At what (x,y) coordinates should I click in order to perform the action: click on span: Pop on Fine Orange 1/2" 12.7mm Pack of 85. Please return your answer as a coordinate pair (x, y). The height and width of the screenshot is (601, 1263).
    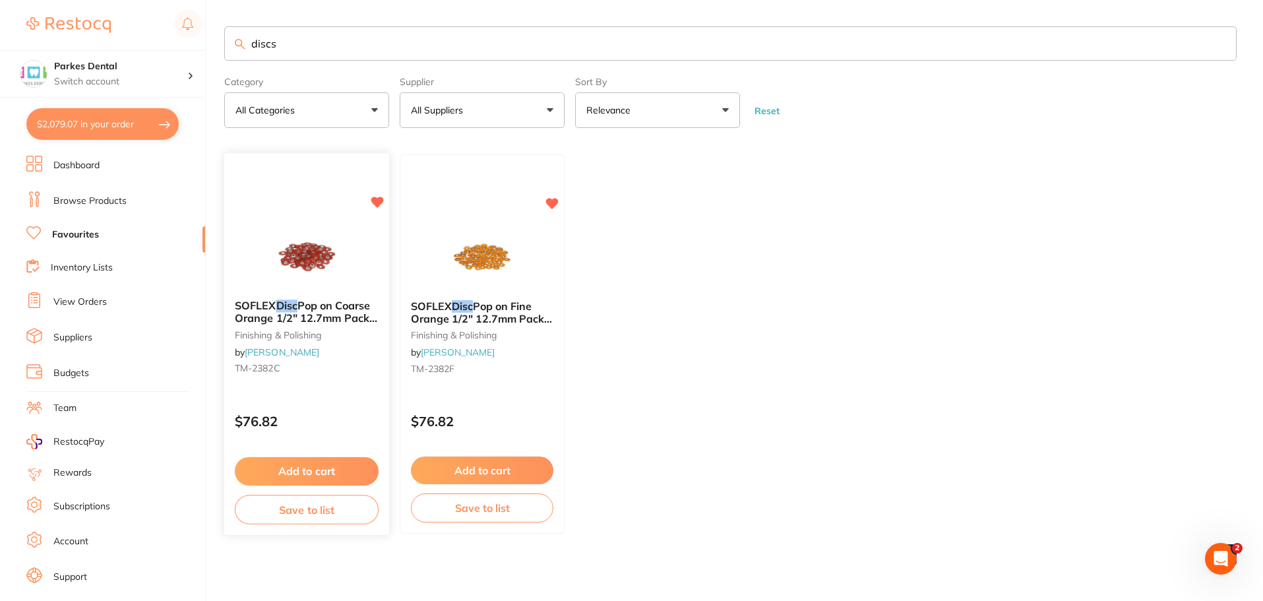
    Looking at the image, I should click on (481, 318).